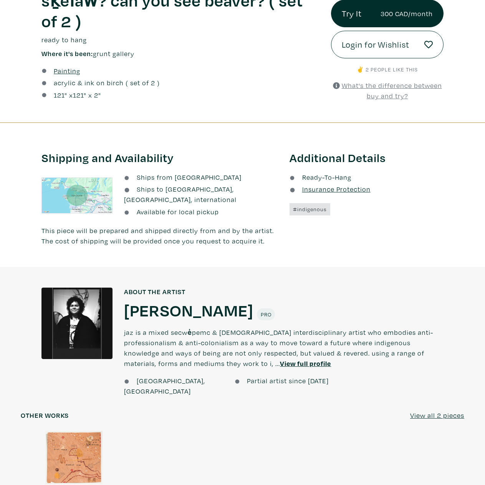 The width and height of the screenshot is (485, 485). Describe the element at coordinates (437, 415) in the screenshot. I see `a: View all 2 pieces` at that location.